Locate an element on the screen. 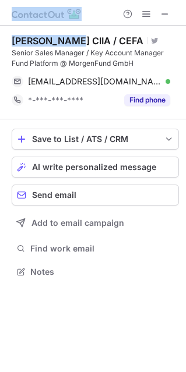 The height and width of the screenshot is (372, 186). button: Notes is located at coordinates (95, 272).